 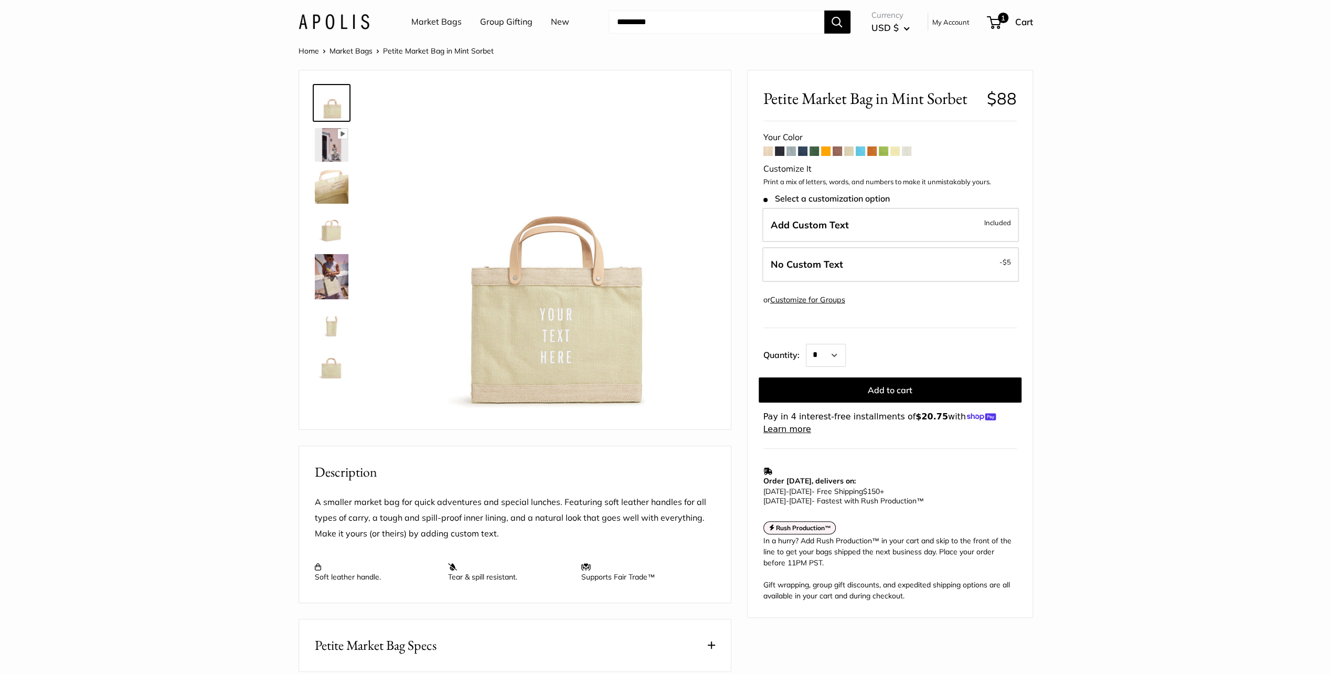 What do you see at coordinates (376, 645) in the screenshot?
I see `span: Petite Market Bag Specs` at bounding box center [376, 645].